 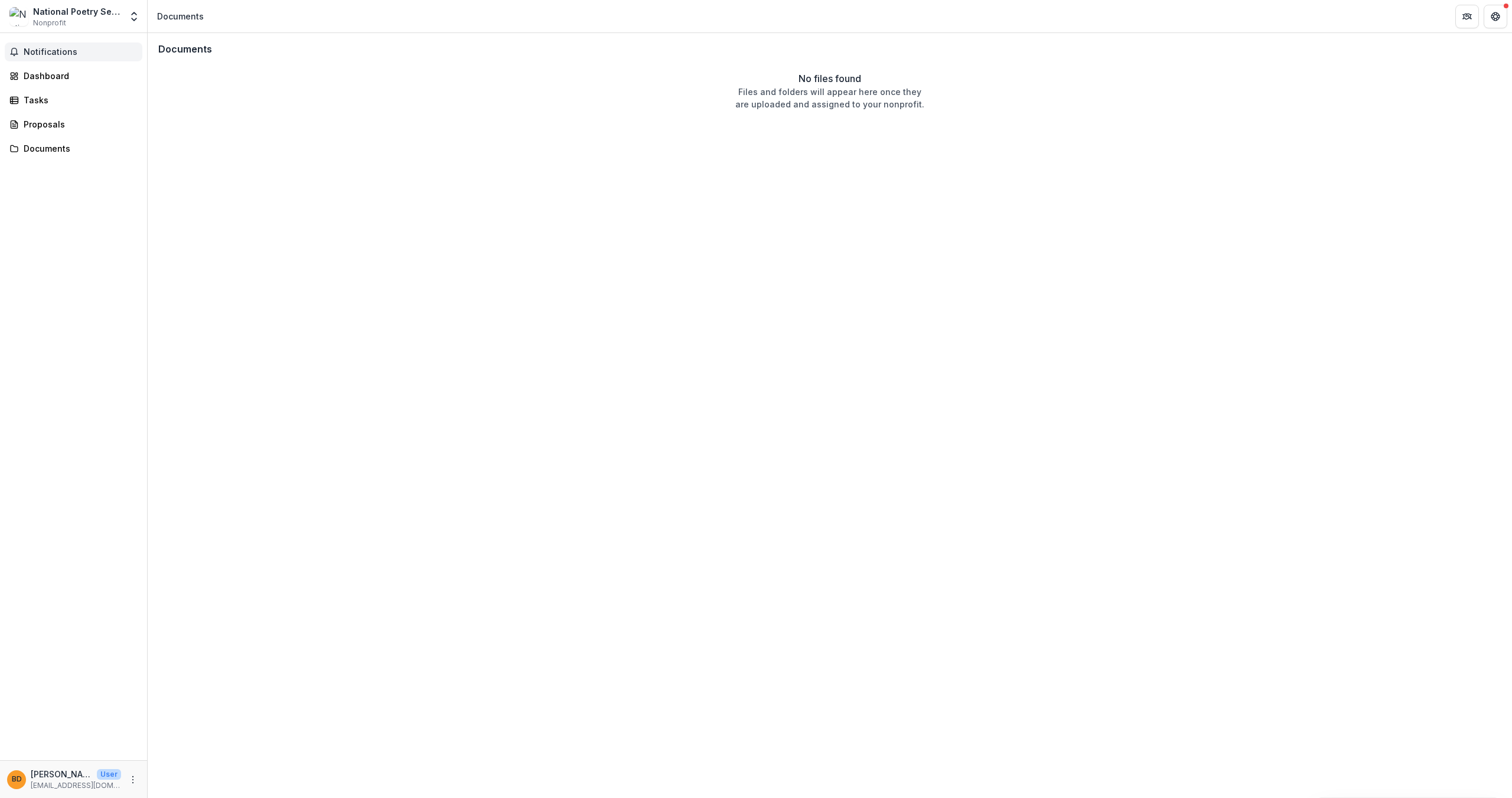 I want to click on a: Tasks, so click(x=73, y=100).